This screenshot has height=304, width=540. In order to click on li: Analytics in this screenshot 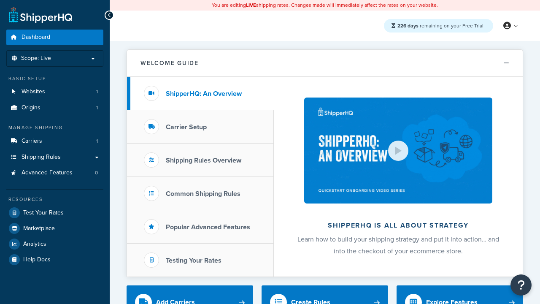, I will do `click(55, 244)`.